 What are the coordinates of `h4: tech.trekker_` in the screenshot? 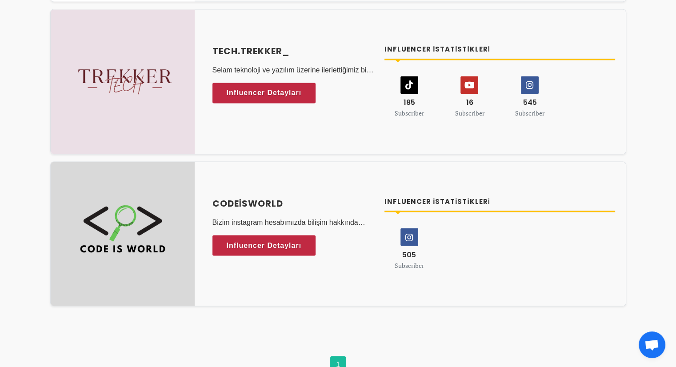 It's located at (293, 51).